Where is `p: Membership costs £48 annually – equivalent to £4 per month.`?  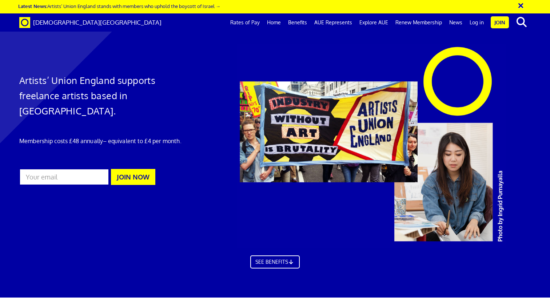 p: Membership costs £48 annually – equivalent to £4 per month. is located at coordinates (101, 141).